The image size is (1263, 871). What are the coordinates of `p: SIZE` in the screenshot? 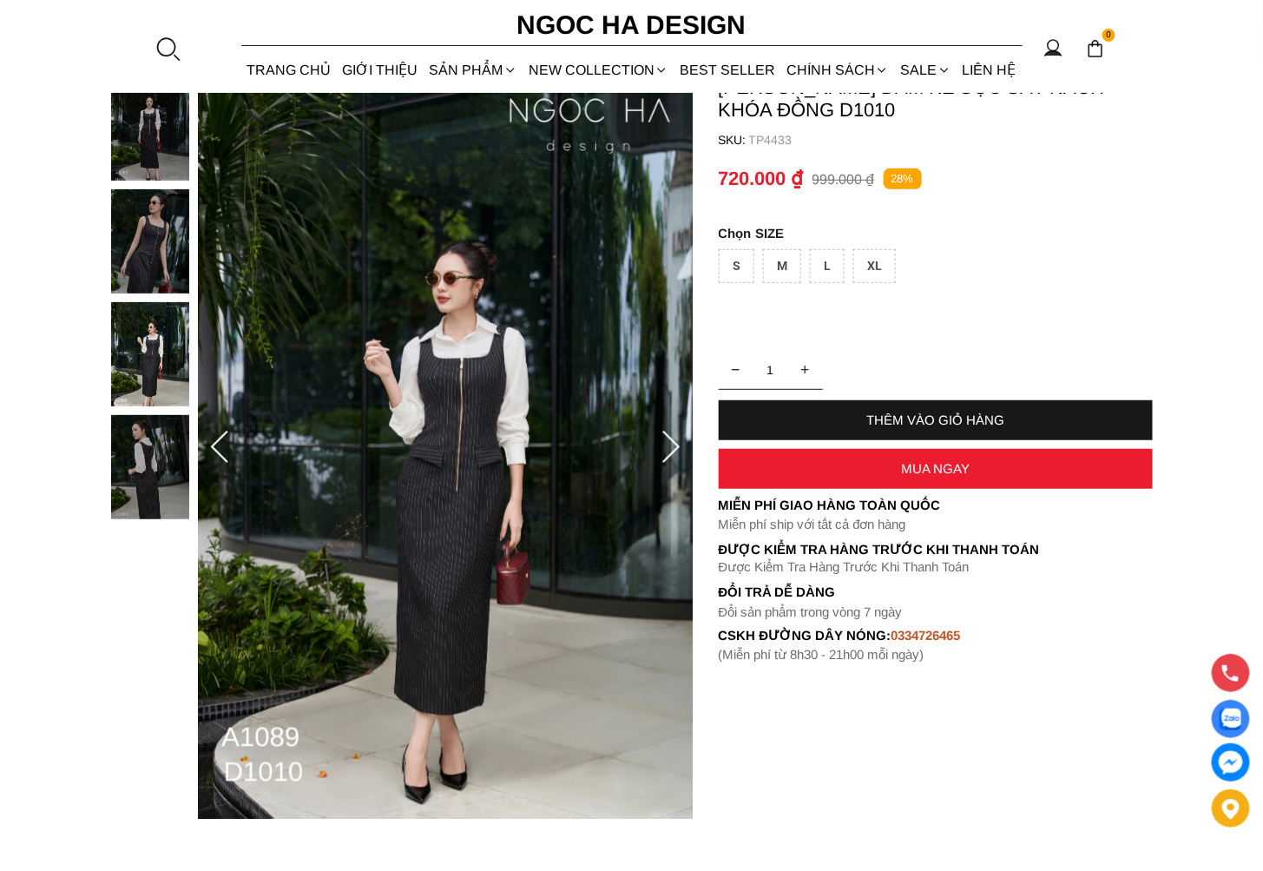 It's located at (936, 233).